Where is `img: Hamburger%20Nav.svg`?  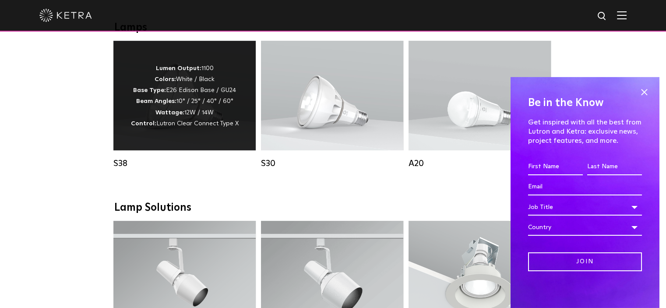 img: Hamburger%20Nav.svg is located at coordinates (622, 15).